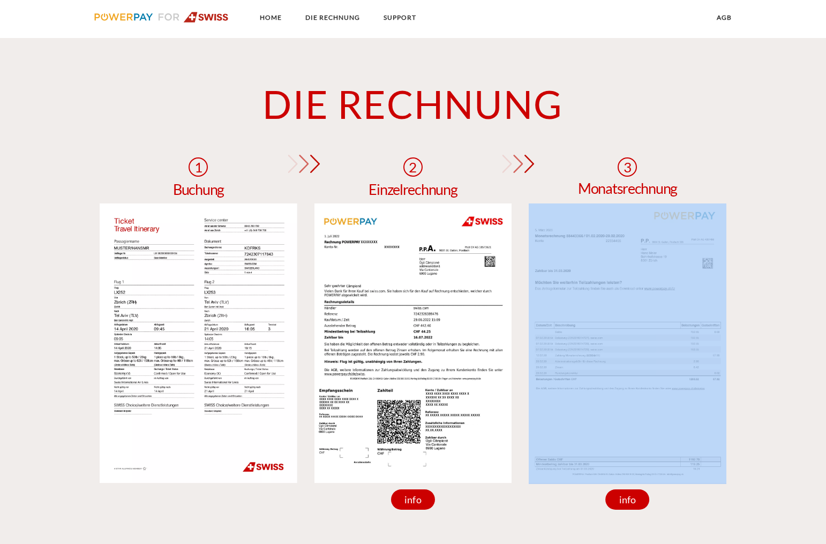 Image resolution: width=826 pixels, height=544 pixels. What do you see at coordinates (198, 343) in the screenshot?
I see `img: swiss_bookingconfirmation.jpg` at bounding box center [198, 343].